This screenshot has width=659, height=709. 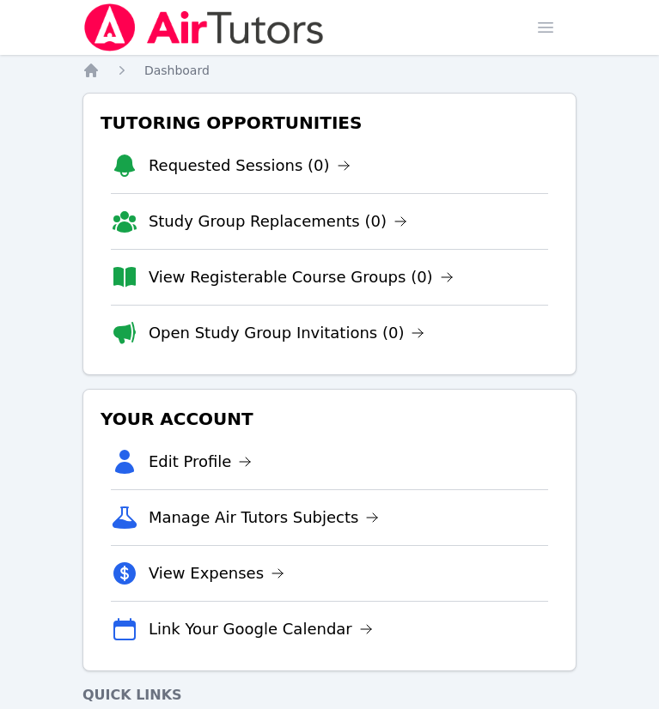 I want to click on a: Manage Air Tutors Subjects, so click(x=264, y=518).